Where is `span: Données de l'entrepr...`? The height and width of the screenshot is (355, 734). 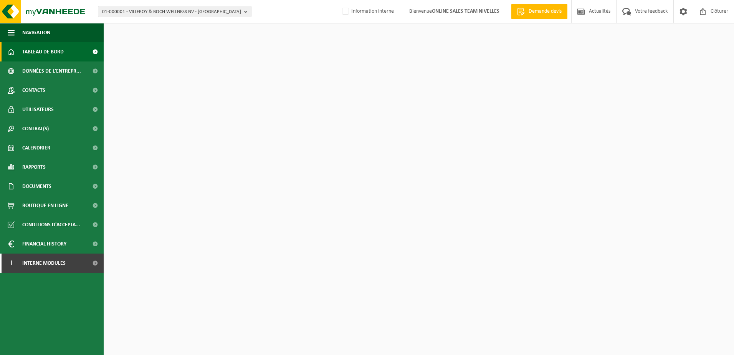 span: Données de l'entrepr... is located at coordinates (51, 71).